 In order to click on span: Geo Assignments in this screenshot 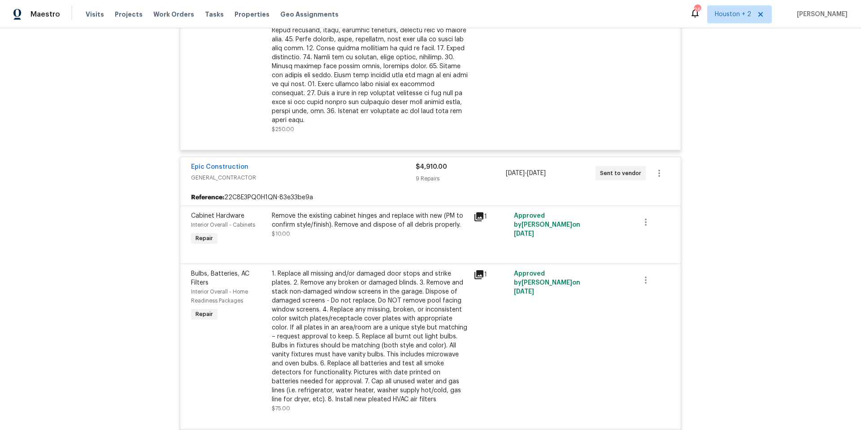, I will do `click(310, 14)`.